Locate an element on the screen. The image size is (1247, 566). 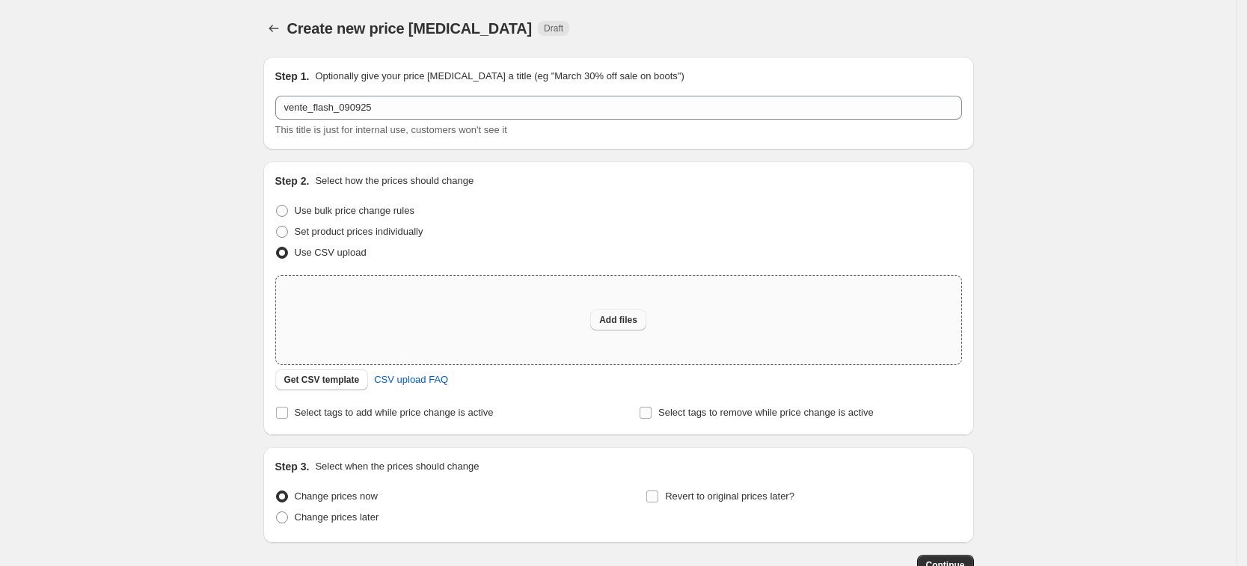
button: Price change jobs is located at coordinates (274, 28).